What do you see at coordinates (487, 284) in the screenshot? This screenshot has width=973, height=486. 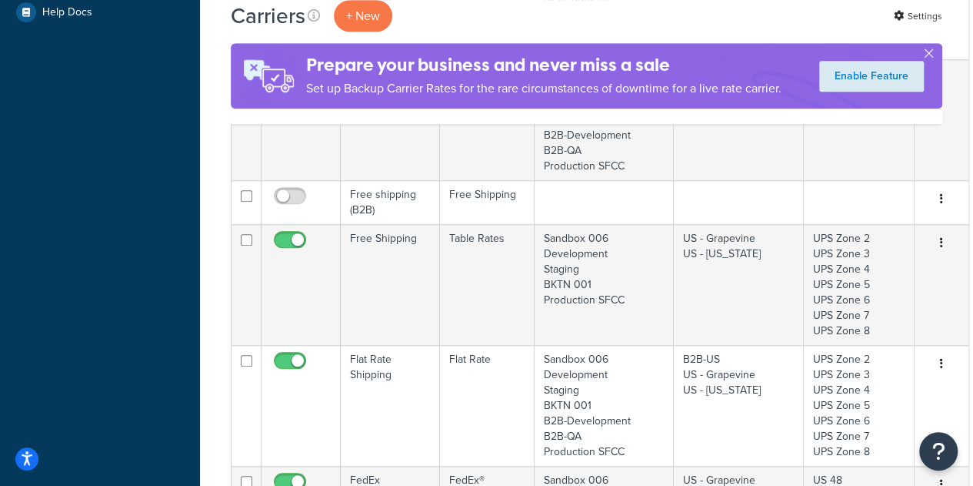 I see `td: Table Rates` at bounding box center [487, 284].